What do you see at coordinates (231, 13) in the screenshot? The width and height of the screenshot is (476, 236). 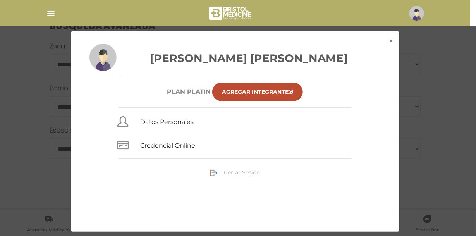 I see `img: bristol-medicine-blanco.png` at bounding box center [231, 13].